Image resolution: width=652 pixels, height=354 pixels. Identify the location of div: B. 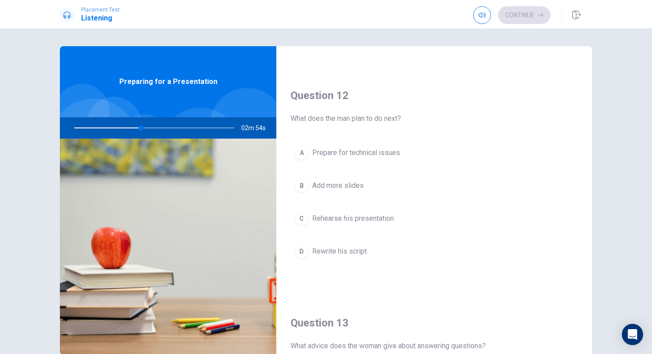
(302, 185).